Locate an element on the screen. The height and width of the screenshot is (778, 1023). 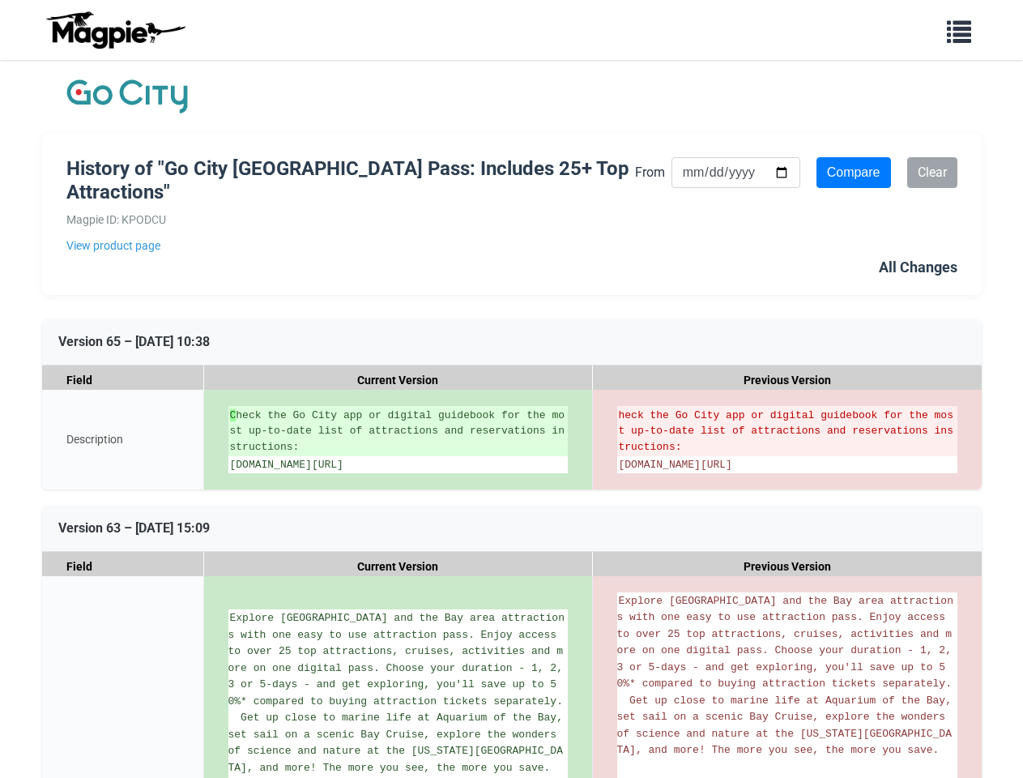
img: logo-ab69f6fb50320c5b225c76a69d11143b.png is located at coordinates (115, 30).